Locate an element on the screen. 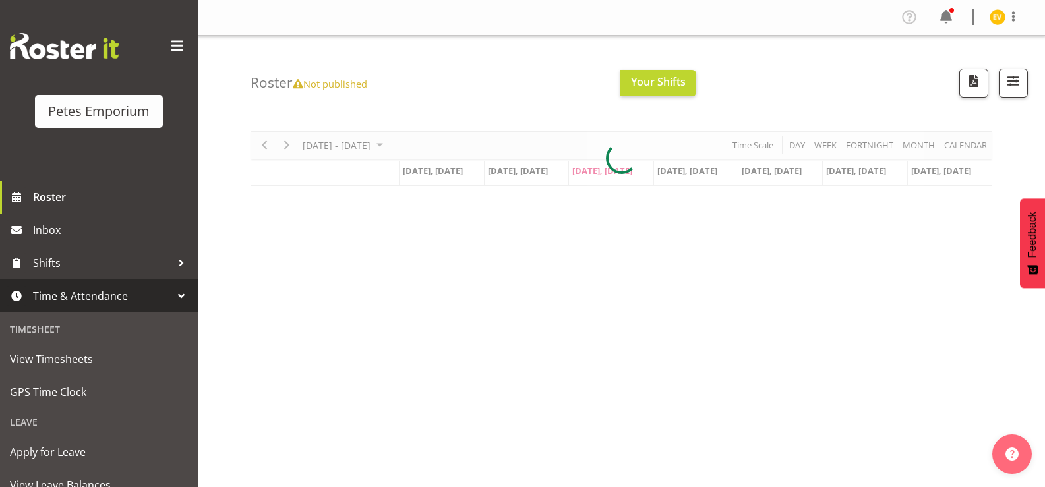 Image resolution: width=1045 pixels, height=487 pixels. button: Download a PDF of the roster according to the set date range. is located at coordinates (974, 83).